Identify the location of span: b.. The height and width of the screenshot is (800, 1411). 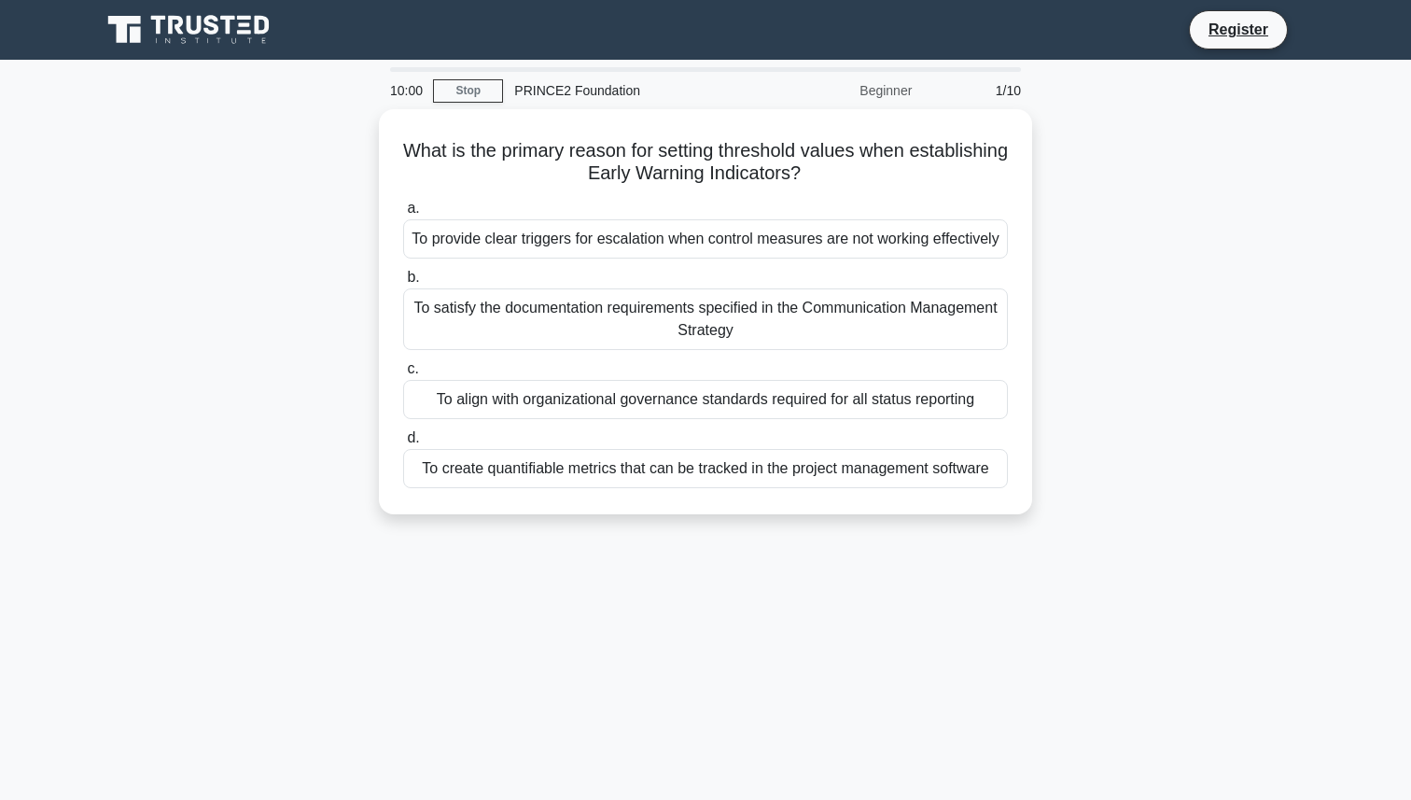
(413, 276).